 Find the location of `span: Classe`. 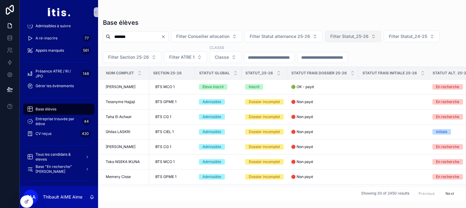

span: Classe is located at coordinates (222, 57).